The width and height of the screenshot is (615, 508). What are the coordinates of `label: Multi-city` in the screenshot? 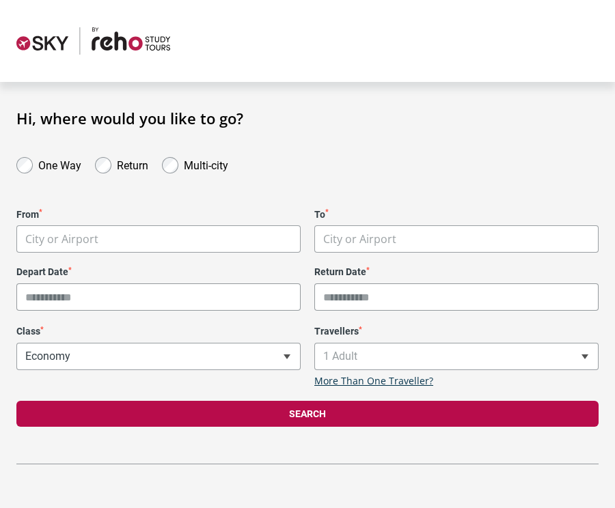 It's located at (206, 164).